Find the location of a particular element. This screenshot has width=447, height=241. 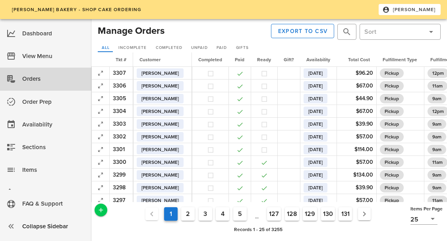

span: Customer is located at coordinates (150, 60).